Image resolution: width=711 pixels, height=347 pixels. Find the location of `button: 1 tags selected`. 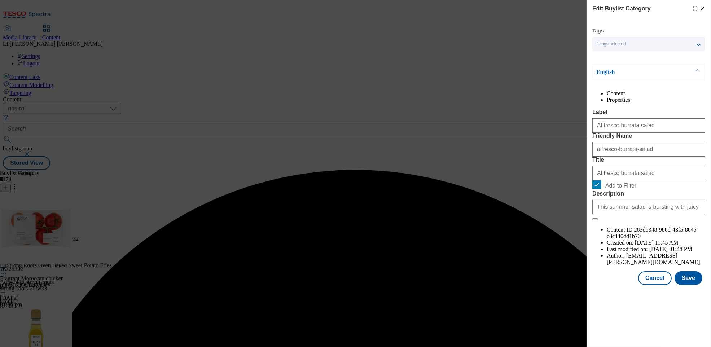

button: 1 tags selected is located at coordinates (649, 44).